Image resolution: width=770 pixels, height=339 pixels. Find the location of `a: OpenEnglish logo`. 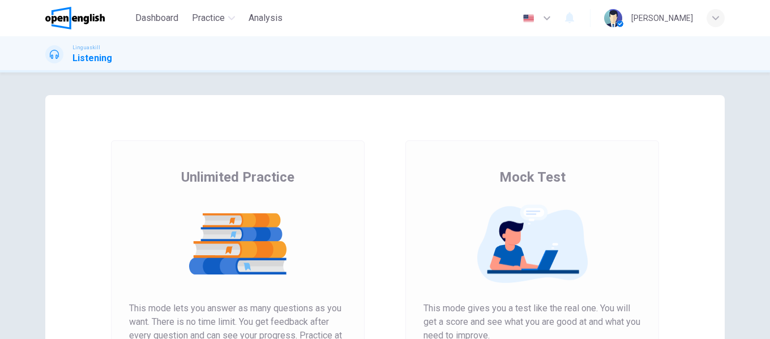

a: OpenEnglish logo is located at coordinates (88, 18).